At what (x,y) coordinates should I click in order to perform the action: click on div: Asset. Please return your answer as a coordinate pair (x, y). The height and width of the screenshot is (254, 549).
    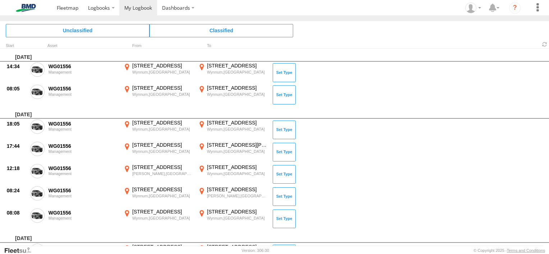
    Looking at the image, I should click on (83, 46).